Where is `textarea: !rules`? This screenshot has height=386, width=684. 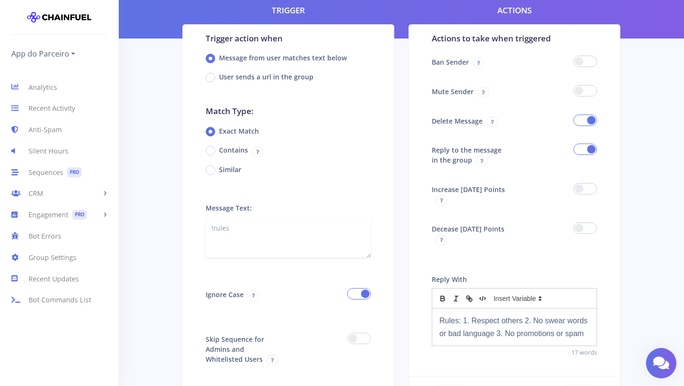
textarea: !rules is located at coordinates (288, 238).